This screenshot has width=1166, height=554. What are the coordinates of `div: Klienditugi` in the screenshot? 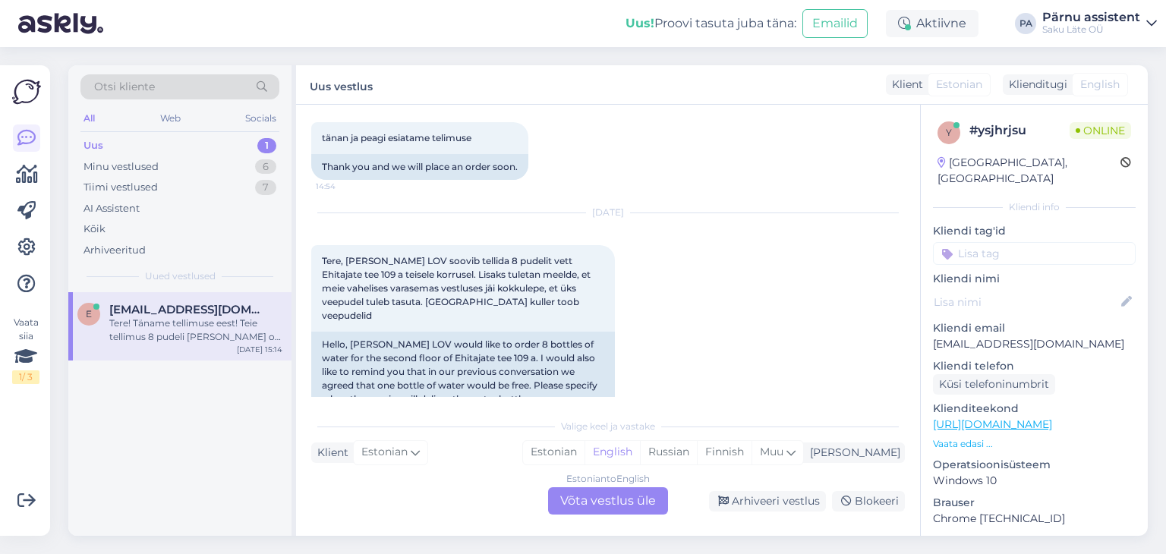 It's located at (1035, 84).